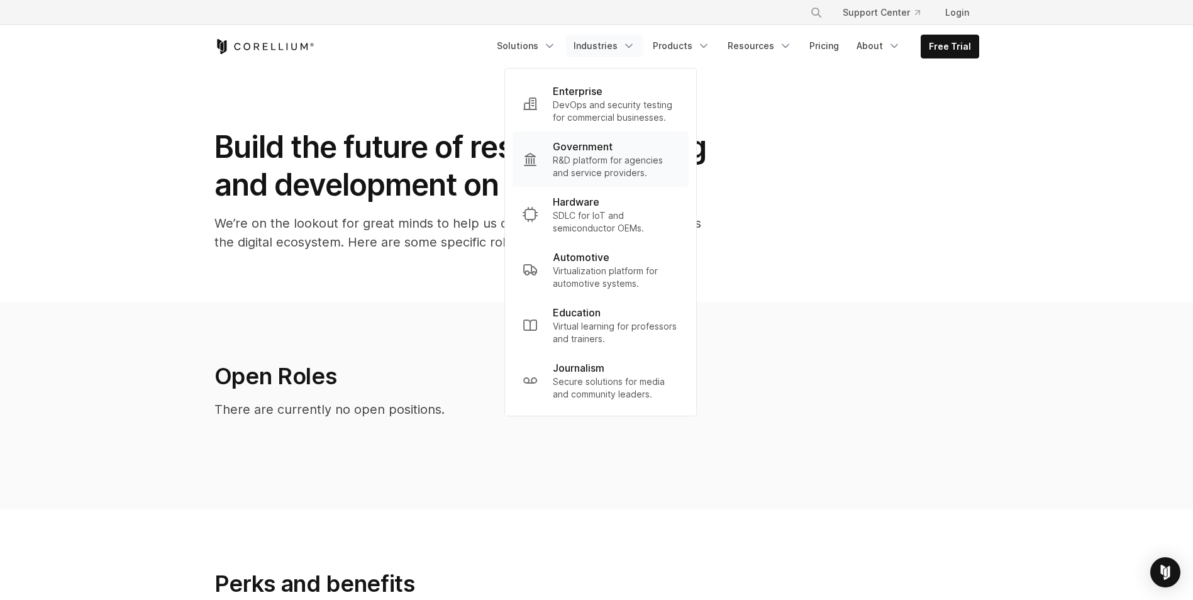  I want to click on p: Enterprise, so click(577, 91).